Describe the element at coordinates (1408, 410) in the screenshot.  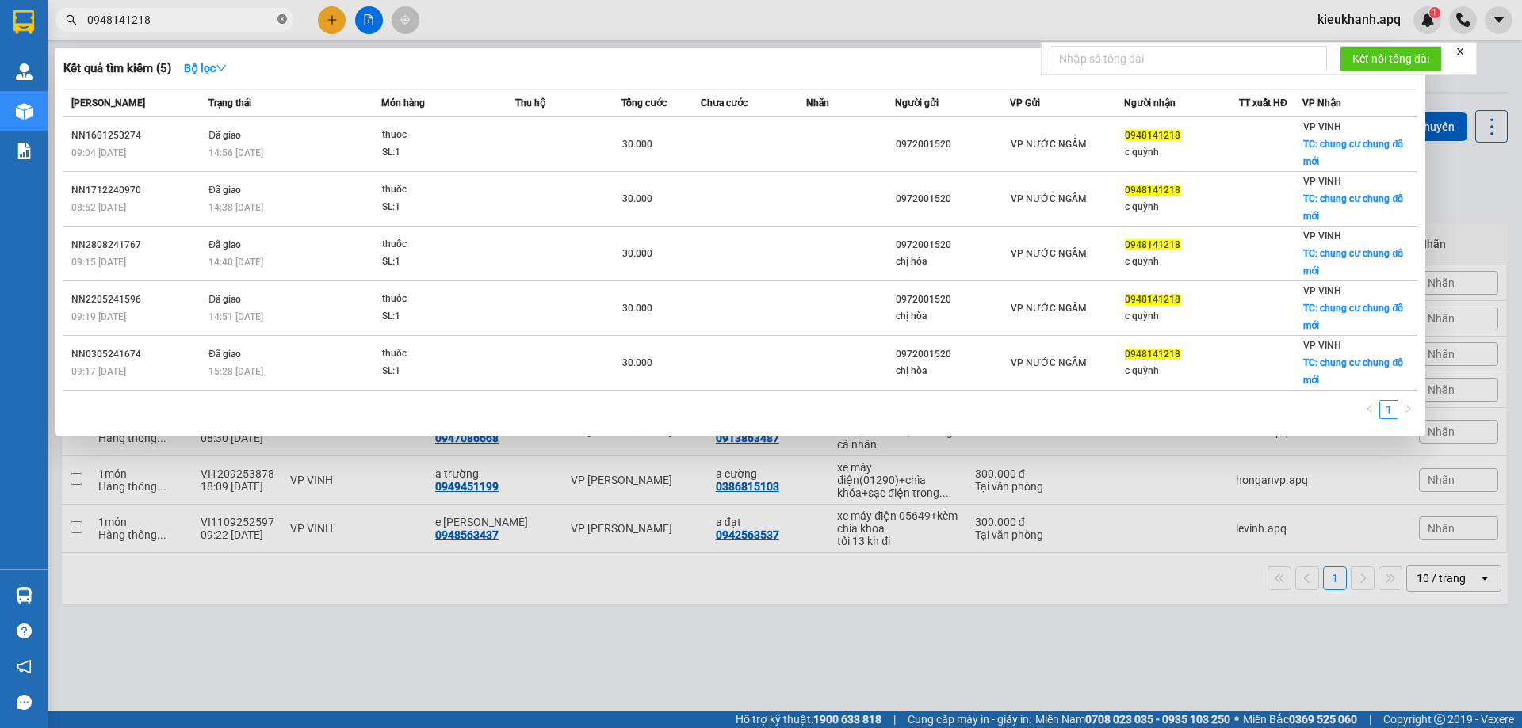
I see `li: Next Page` at that location.